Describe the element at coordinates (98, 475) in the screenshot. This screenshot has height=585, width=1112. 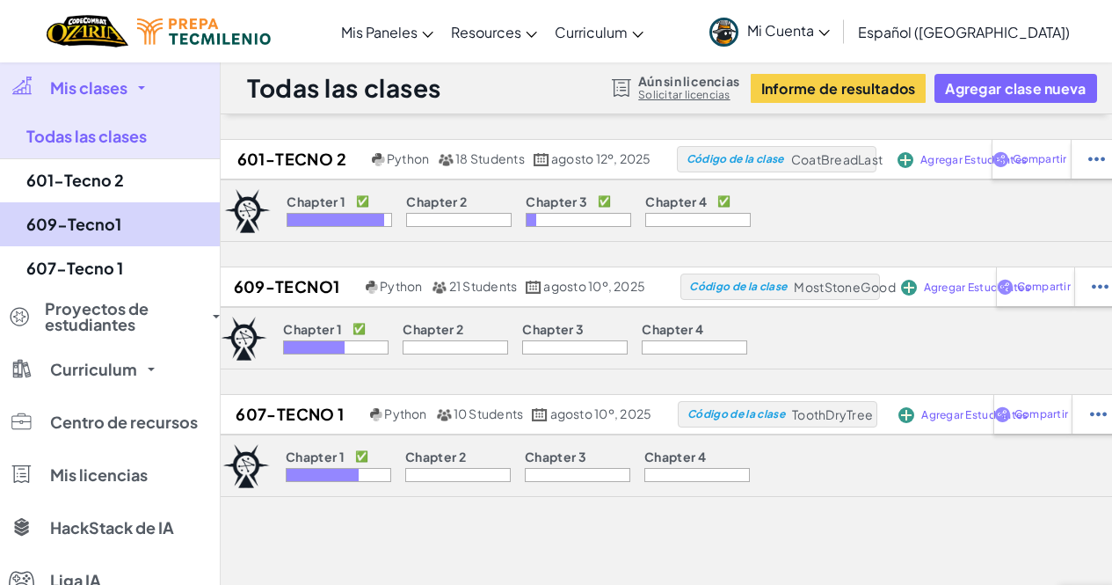
I see `span: Mis licencias` at that location.